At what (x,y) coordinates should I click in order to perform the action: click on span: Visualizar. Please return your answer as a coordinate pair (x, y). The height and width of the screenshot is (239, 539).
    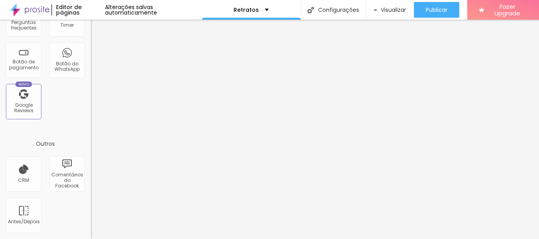
    Looking at the image, I should click on (393, 10).